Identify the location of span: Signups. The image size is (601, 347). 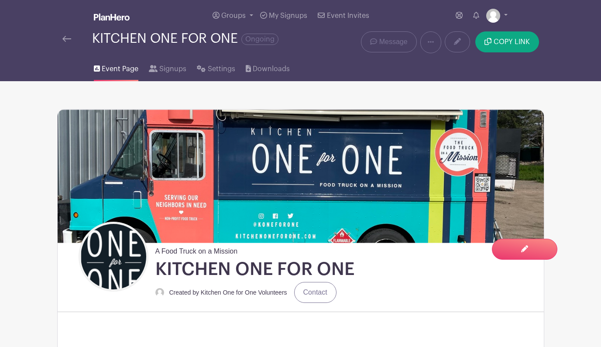
(173, 69).